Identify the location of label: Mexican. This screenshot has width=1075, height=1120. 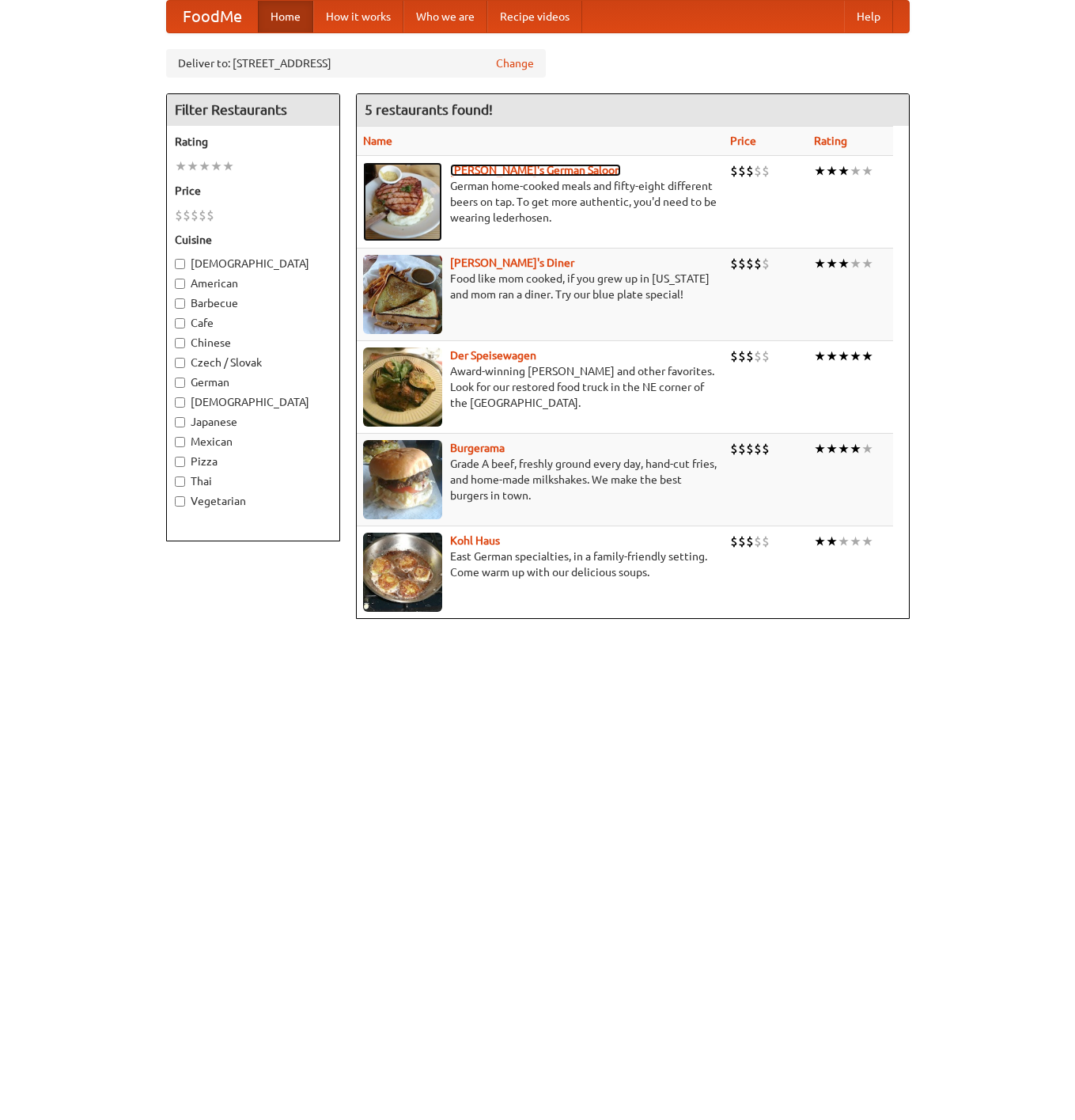
(253, 442).